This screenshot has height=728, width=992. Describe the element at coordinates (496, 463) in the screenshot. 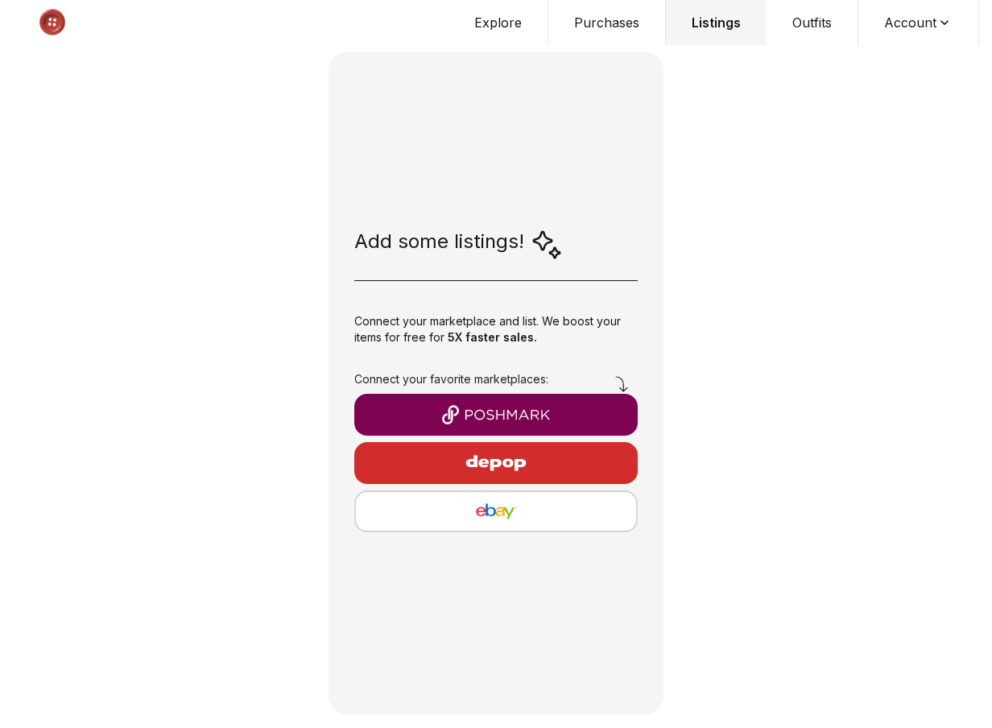

I see `img: Depop logo` at that location.